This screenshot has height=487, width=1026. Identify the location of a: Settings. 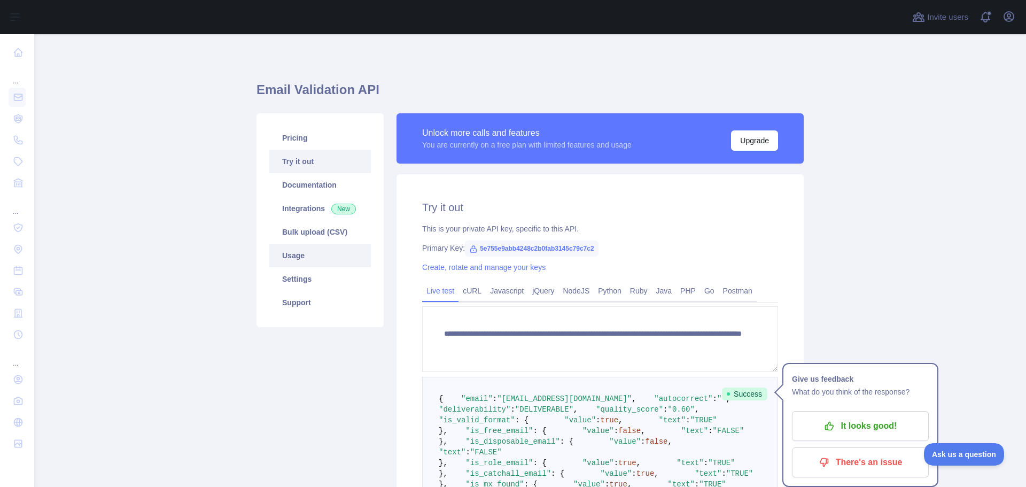
(320, 279).